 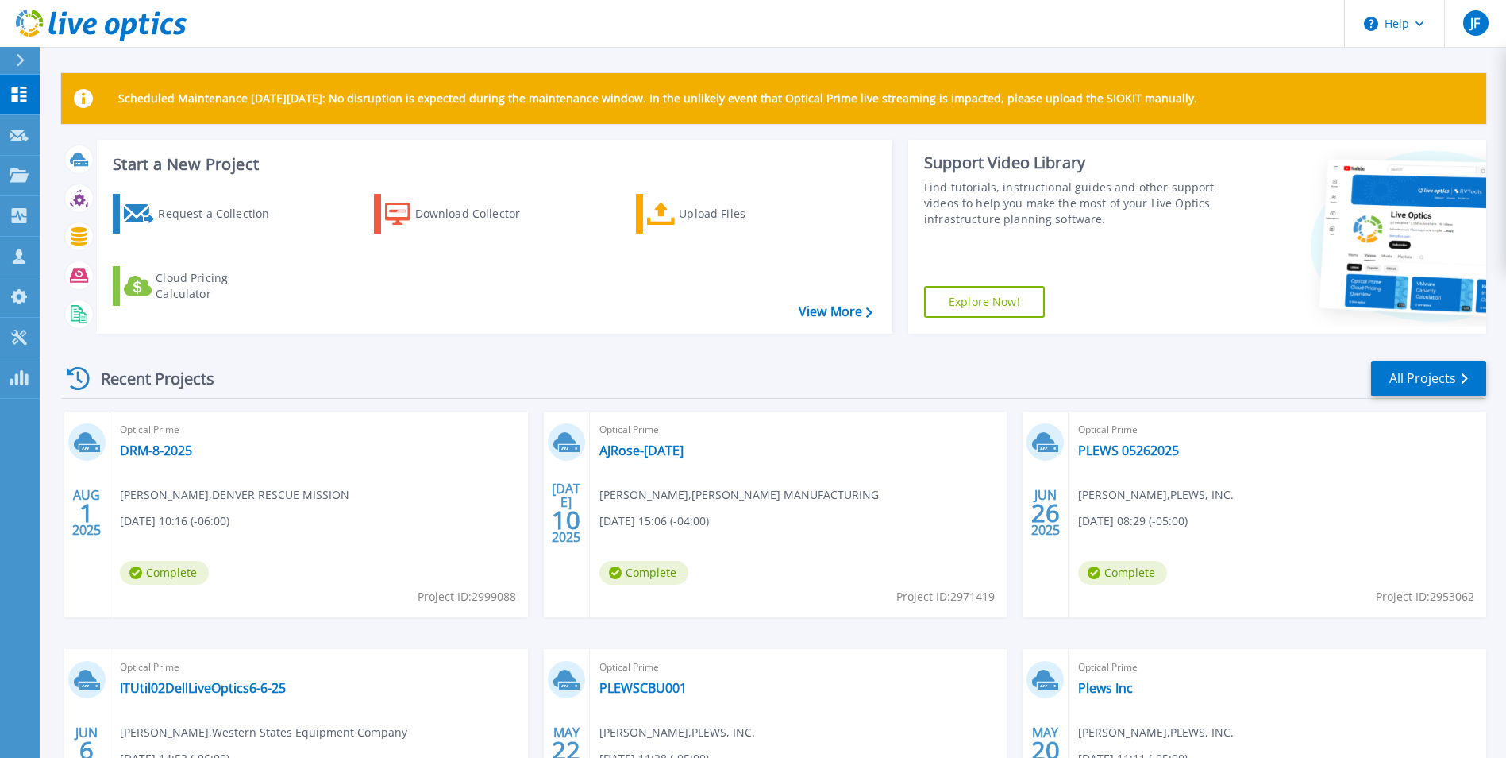 What do you see at coordinates (1071, 203) in the screenshot?
I see `div: Find tutorials, instructional guides and other support videos to help you make the most of your L...` at bounding box center [1071, 203].